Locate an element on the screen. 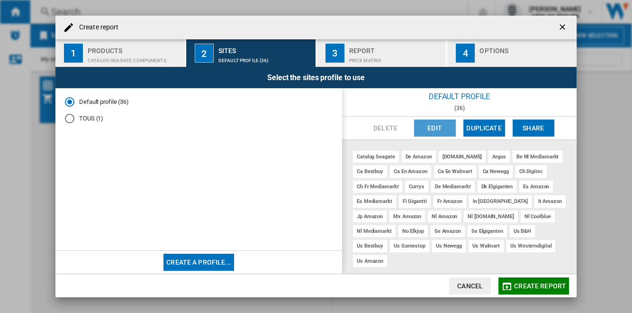  div: Default profile is located at coordinates (459, 96).